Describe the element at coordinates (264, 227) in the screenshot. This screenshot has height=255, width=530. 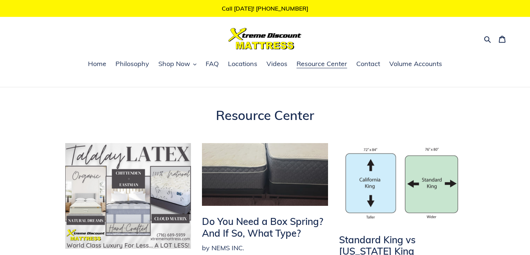
I see `h2: Do You Need a Box Spring? And If So, What Type?` at that location.